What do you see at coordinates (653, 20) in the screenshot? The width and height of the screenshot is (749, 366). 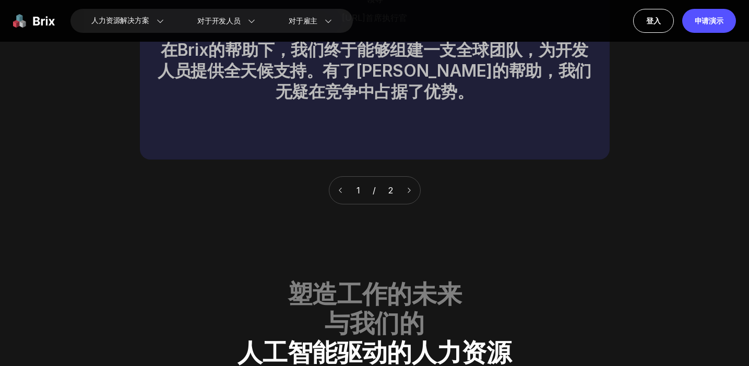 I see `font: 登入` at bounding box center [653, 20].